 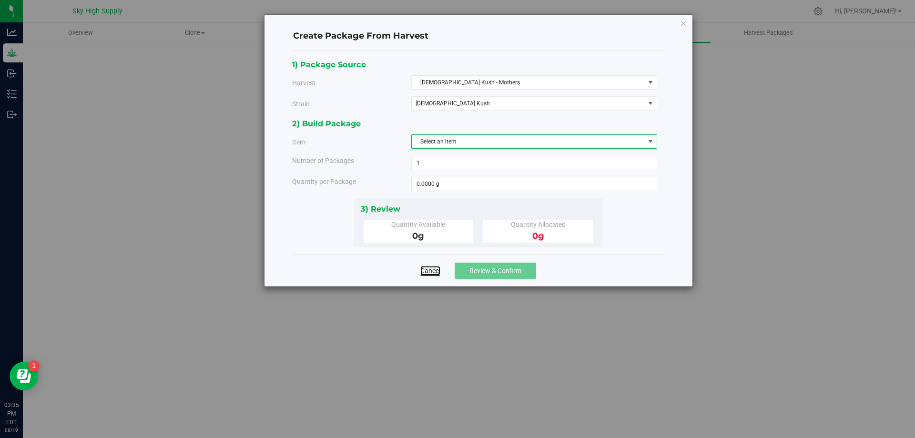 What do you see at coordinates (6, 5) in the screenshot?
I see `span: 1` at bounding box center [6, 5].